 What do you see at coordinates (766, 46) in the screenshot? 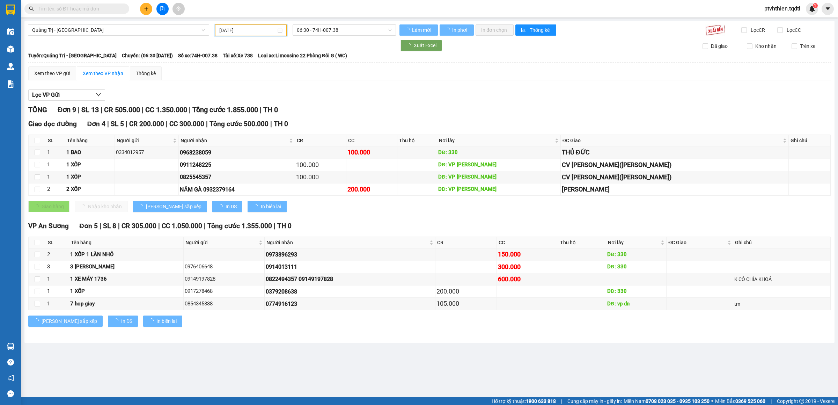
I see `span: Kho nhận` at bounding box center [766, 46].